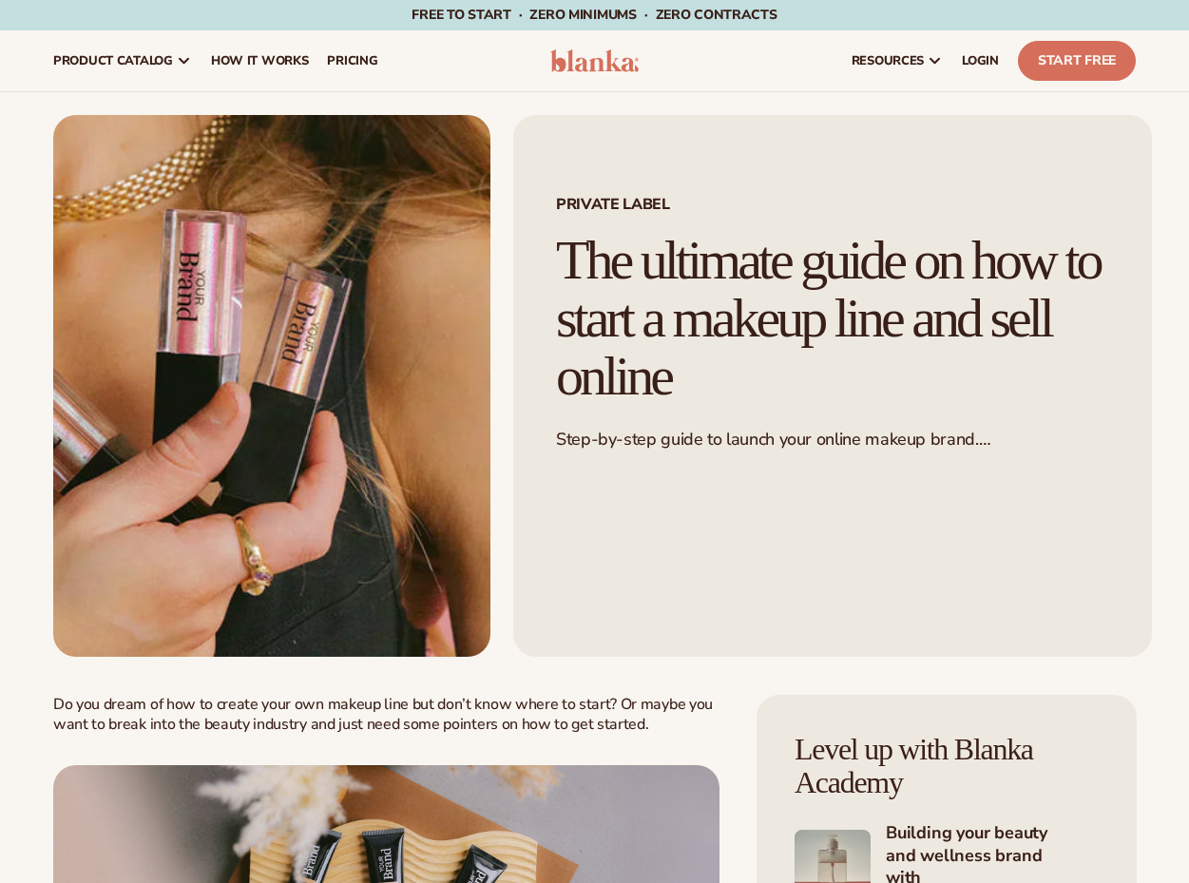  I want to click on a: resources, so click(897, 61).